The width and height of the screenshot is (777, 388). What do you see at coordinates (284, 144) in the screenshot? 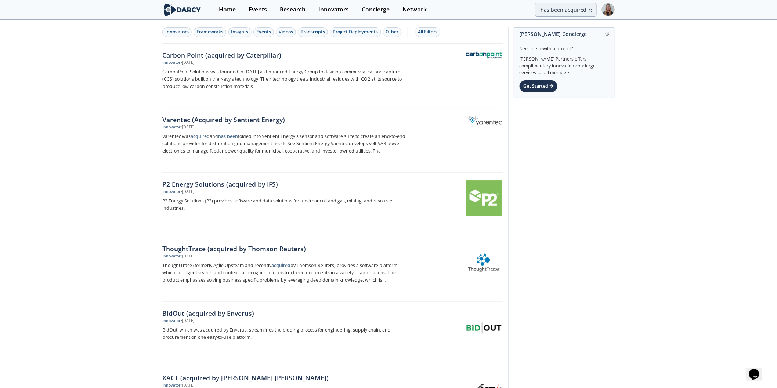
I see `p: Varentec was and folded into Sentient Energy's sensor and software suite to create an end-to-end ...` at bounding box center [284, 144].